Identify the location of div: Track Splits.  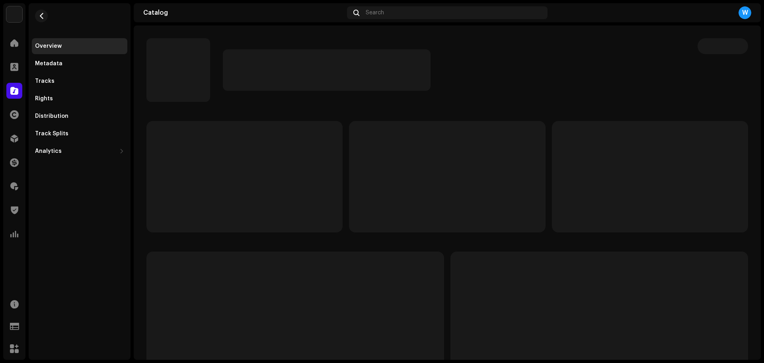
(52, 134).